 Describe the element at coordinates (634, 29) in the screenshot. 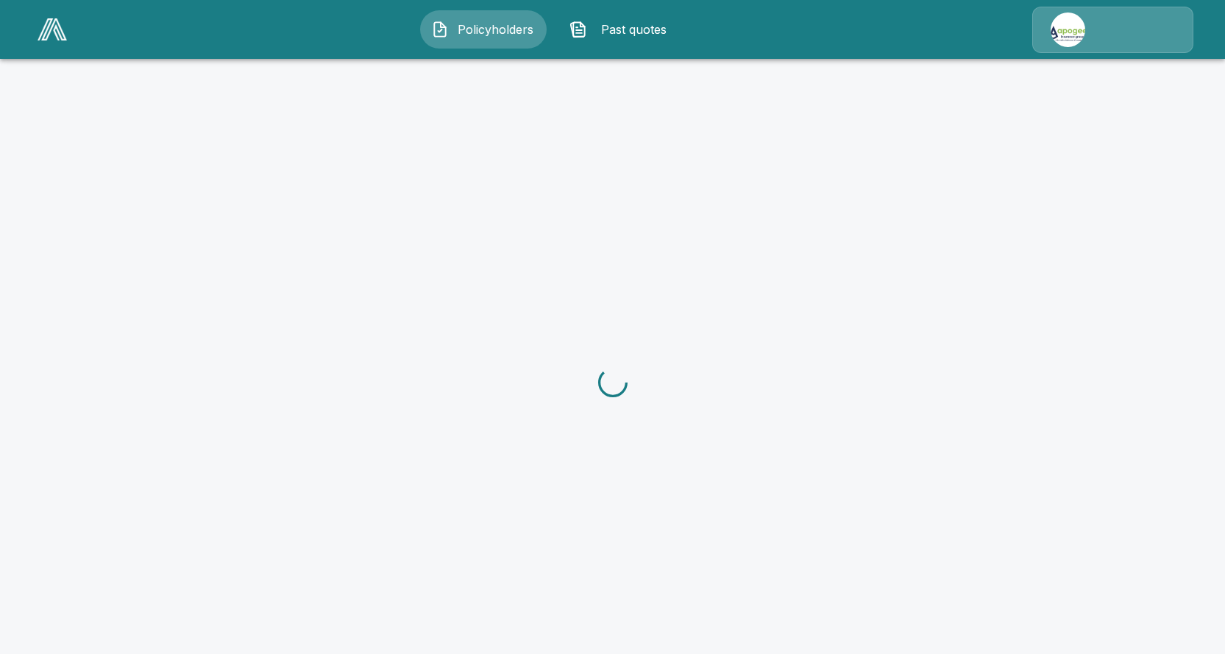

I see `span: Past quotes` at that location.